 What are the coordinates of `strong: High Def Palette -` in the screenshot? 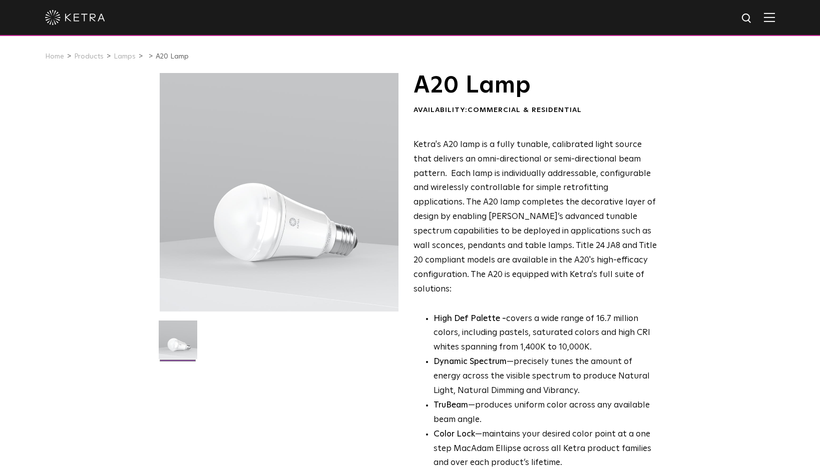 It's located at (469, 319).